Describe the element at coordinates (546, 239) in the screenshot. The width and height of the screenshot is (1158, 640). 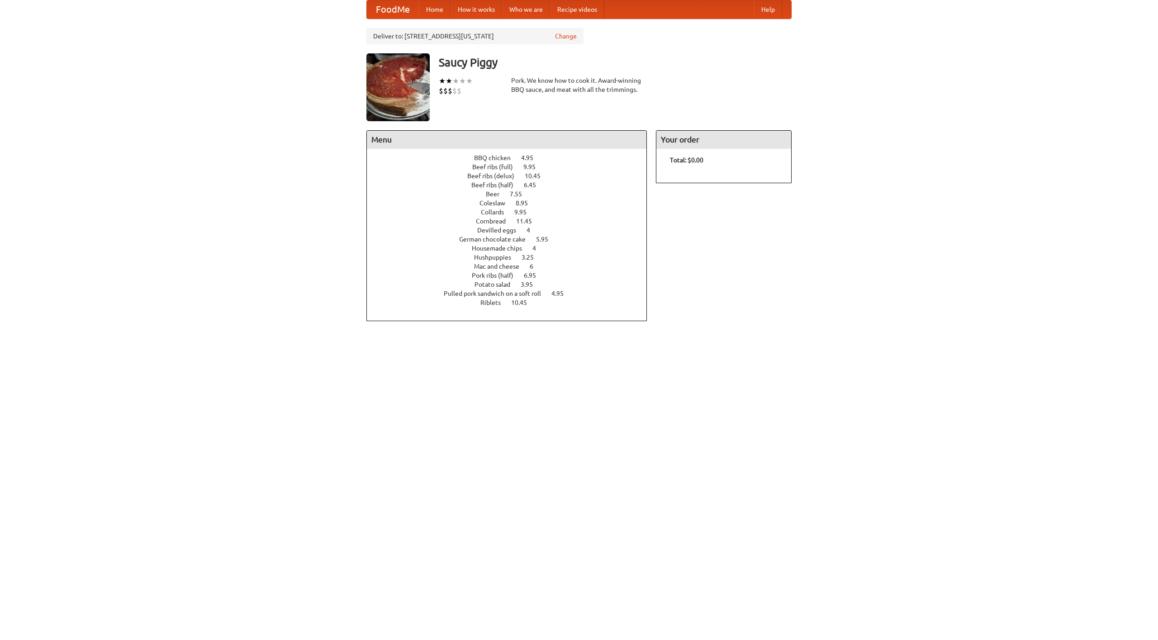
I see `span: 5.95` at that location.